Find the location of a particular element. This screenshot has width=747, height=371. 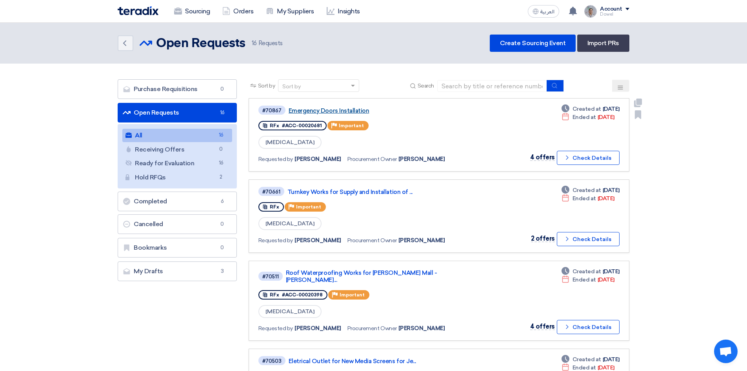

a: Ready for Evaluation is located at coordinates (177, 163).